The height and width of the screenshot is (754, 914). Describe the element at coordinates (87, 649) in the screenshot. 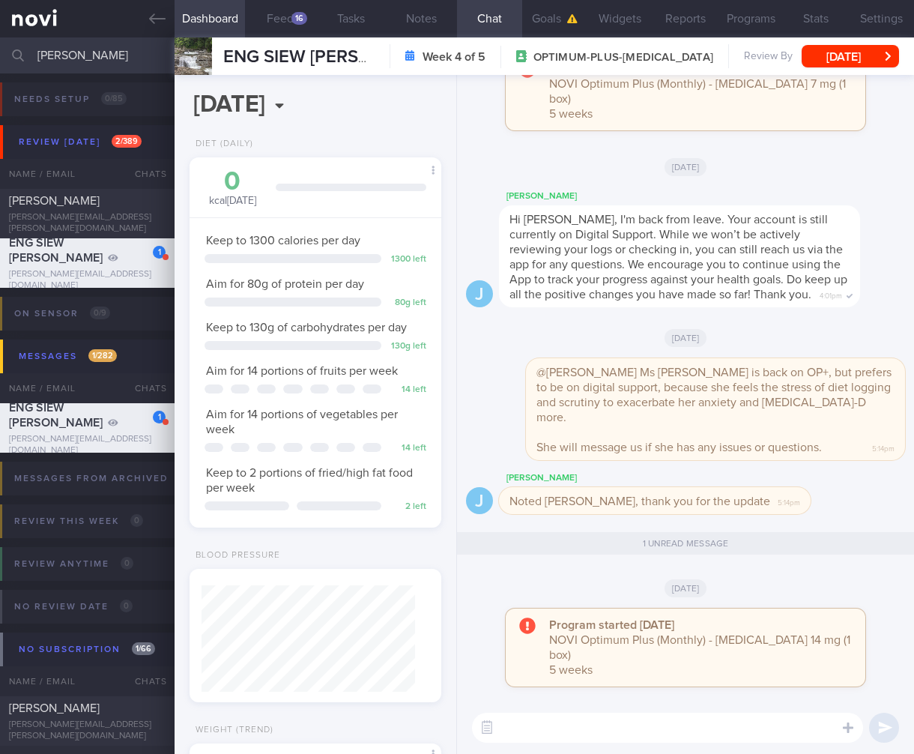

I see `div: No subscription` at that location.